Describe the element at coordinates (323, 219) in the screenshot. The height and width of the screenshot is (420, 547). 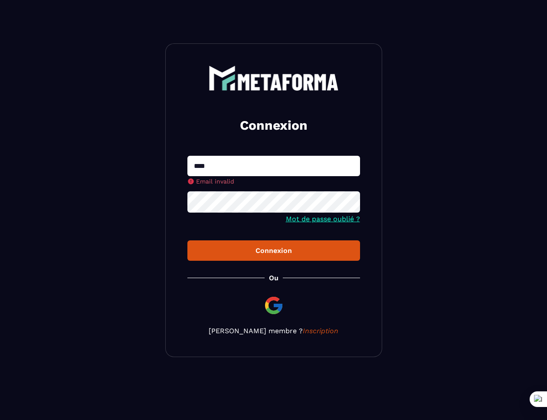
I see `a: Mot de passe oublié ?` at that location.